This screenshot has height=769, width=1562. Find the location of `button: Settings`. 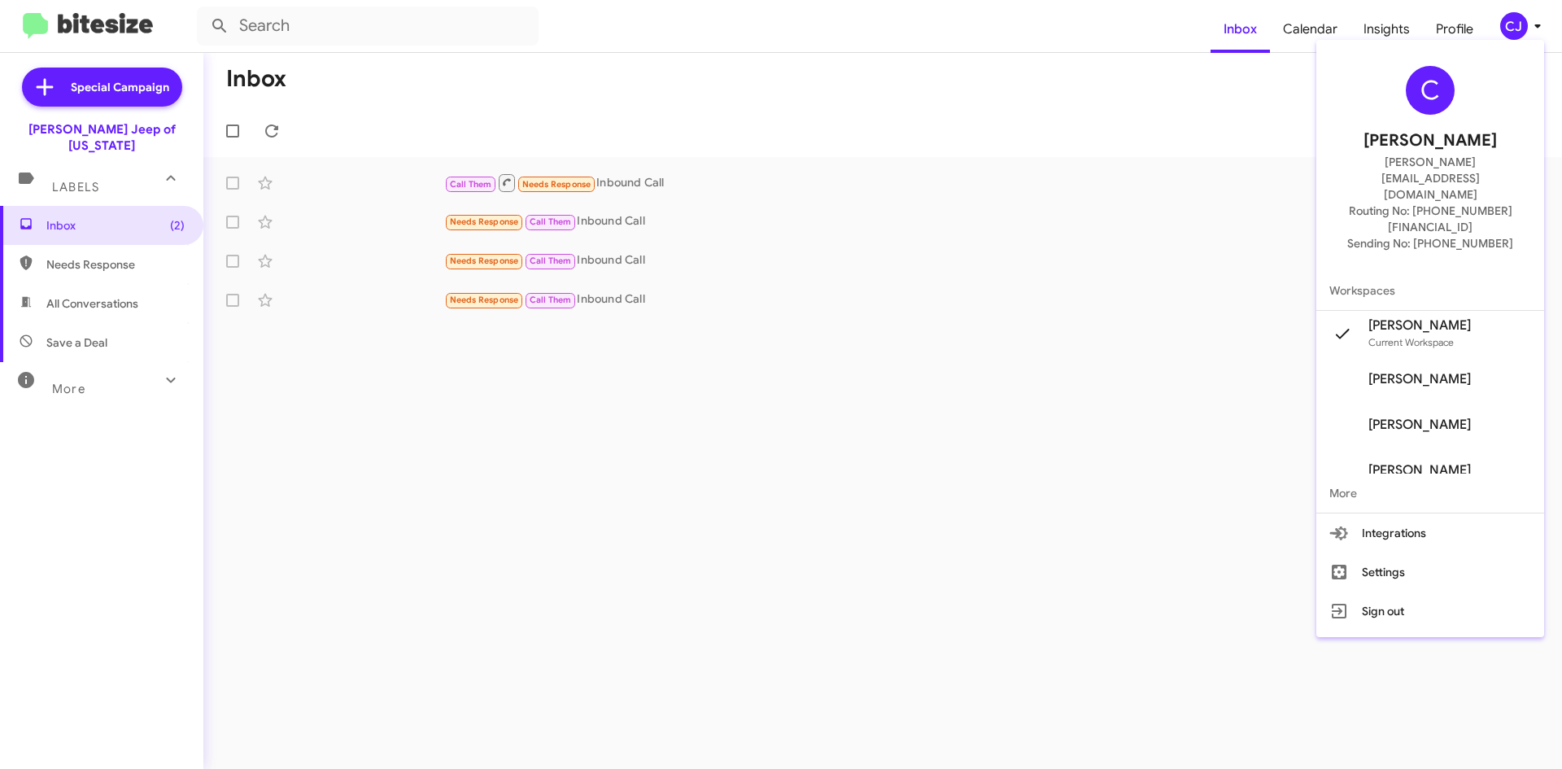

button: Settings is located at coordinates (1430, 572).